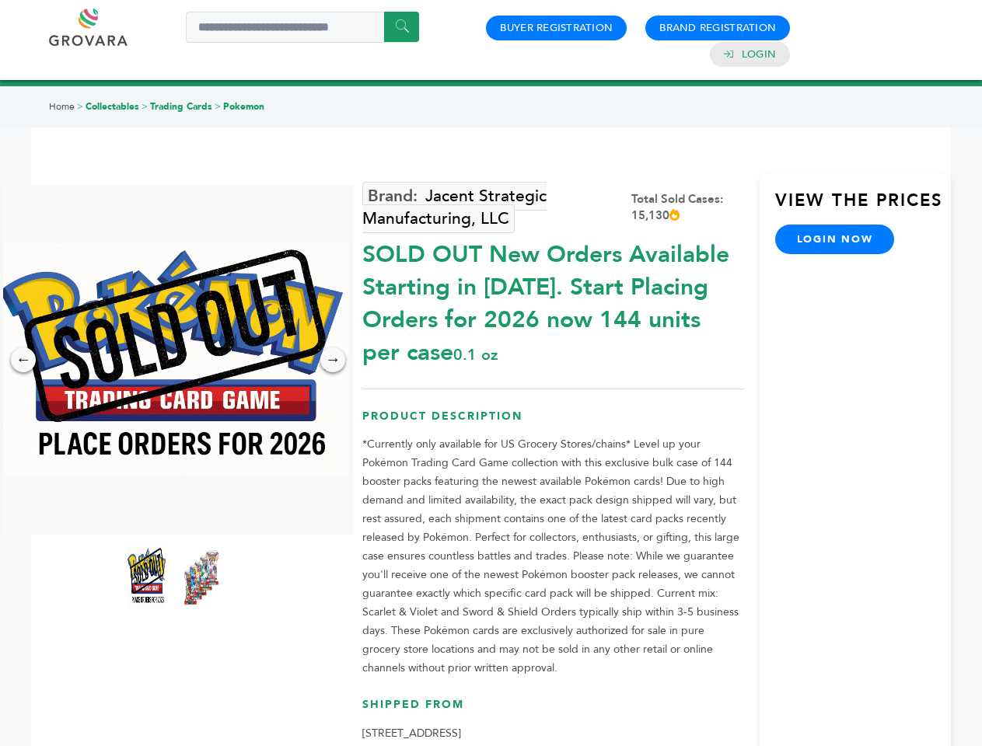  Describe the element at coordinates (863, 207) in the screenshot. I see `h3: View the Prices` at that location.